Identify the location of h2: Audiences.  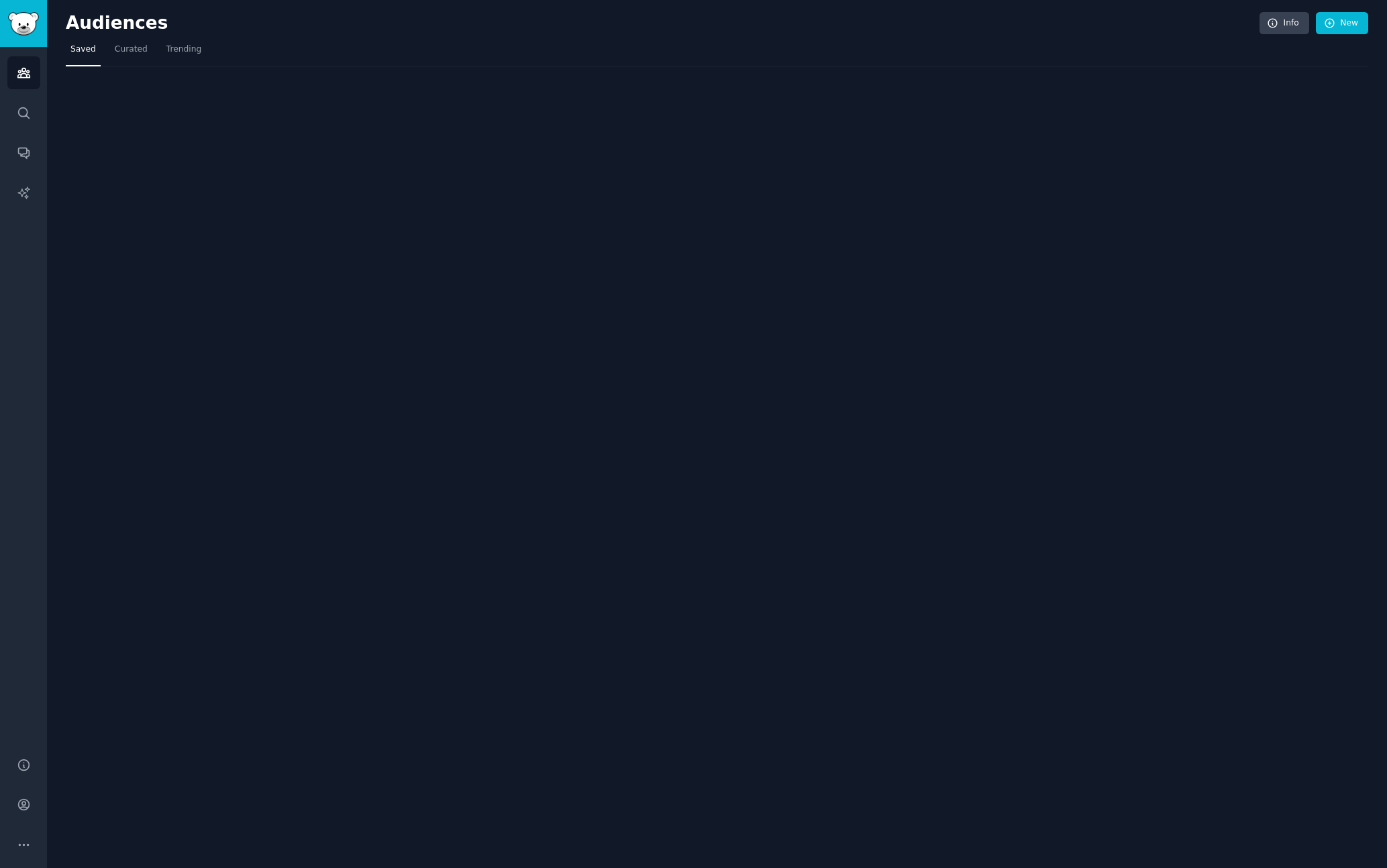
(663, 24).